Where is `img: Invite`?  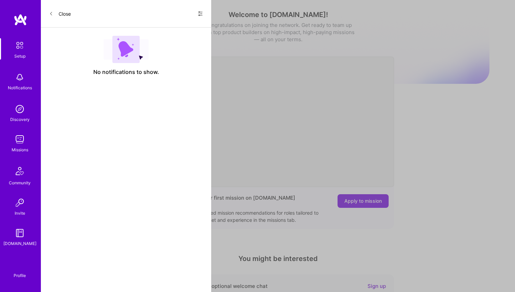
img: Invite is located at coordinates (20, 202).